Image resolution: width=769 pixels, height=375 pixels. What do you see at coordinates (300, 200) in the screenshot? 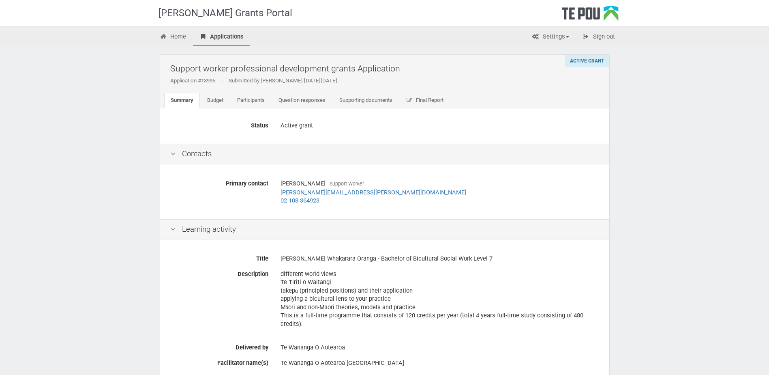
I see `a: 02 108 364923` at bounding box center [300, 200].